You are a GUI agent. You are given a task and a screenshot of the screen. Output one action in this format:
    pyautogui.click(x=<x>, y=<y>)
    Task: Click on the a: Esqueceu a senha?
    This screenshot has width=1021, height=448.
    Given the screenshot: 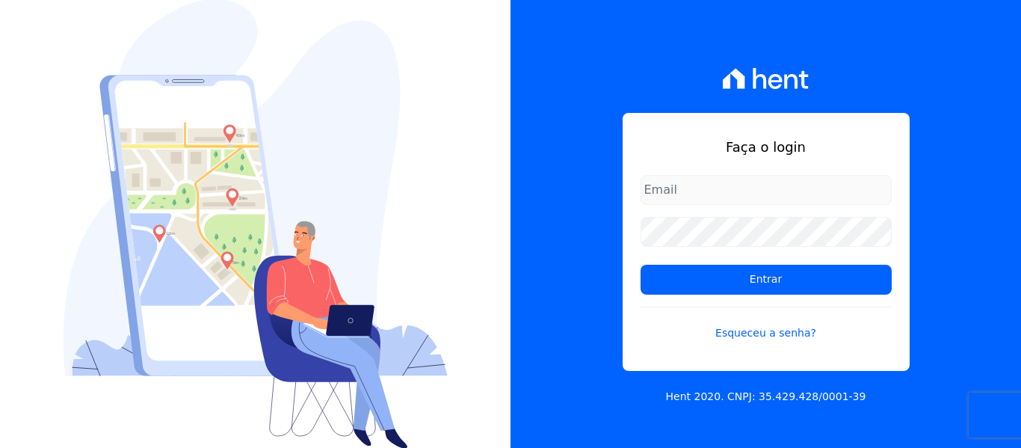 What is the action you would take?
    pyautogui.click(x=766, y=324)
    